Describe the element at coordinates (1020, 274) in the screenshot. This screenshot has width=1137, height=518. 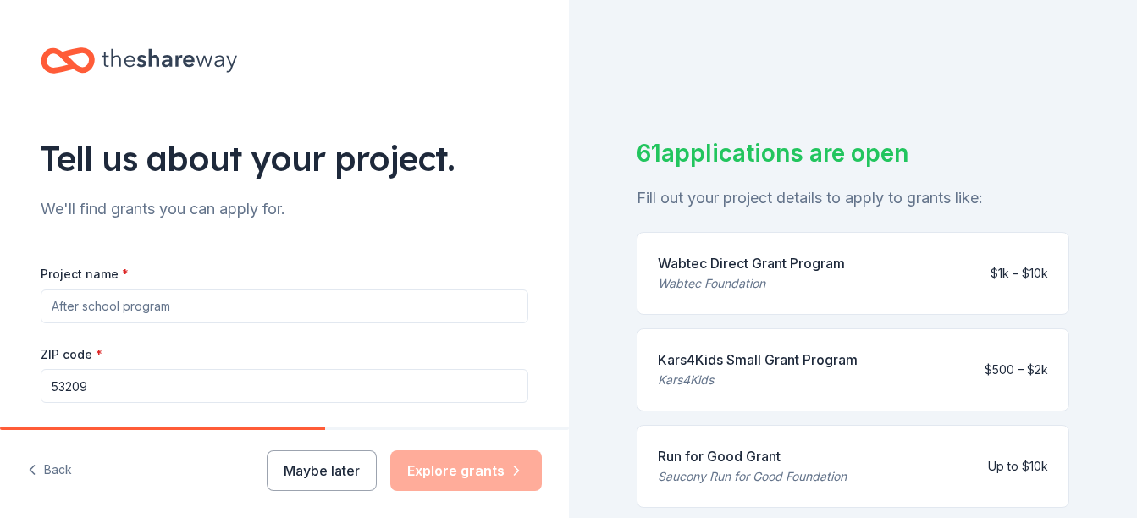
I see `div: $1k – $10k` at that location.